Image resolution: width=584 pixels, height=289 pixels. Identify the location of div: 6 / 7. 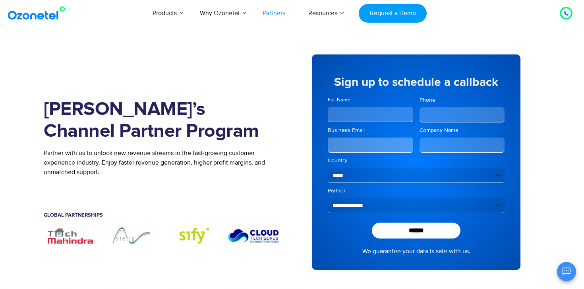
(253, 235).